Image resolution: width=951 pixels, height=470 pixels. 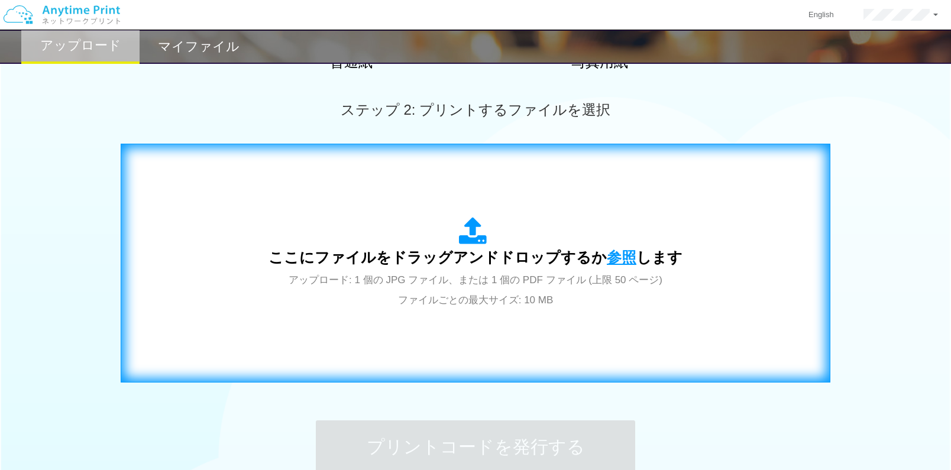 I want to click on h2: マイファイル, so click(x=199, y=47).